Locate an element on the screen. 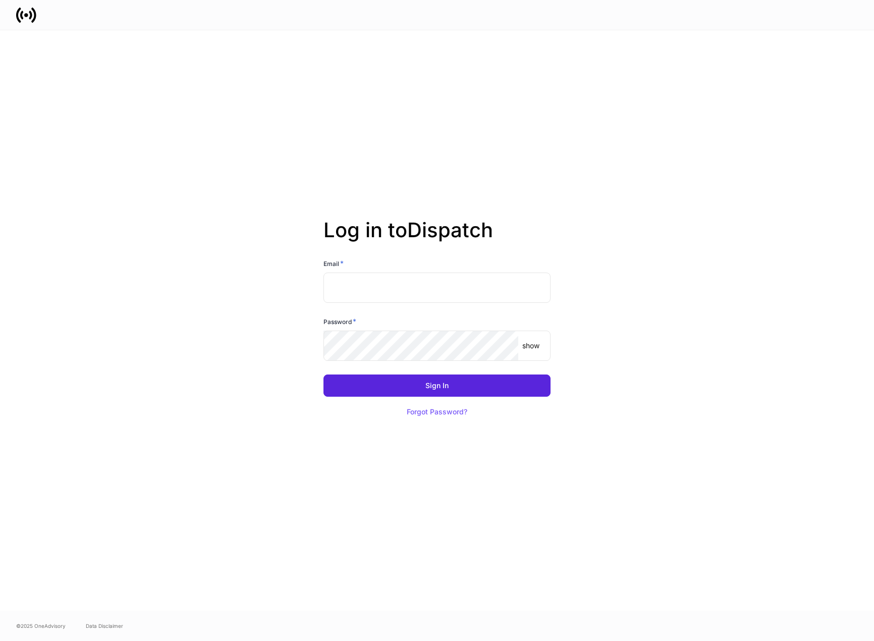 The height and width of the screenshot is (641, 874). span: © 2025 OneAdvisory is located at coordinates (41, 626).